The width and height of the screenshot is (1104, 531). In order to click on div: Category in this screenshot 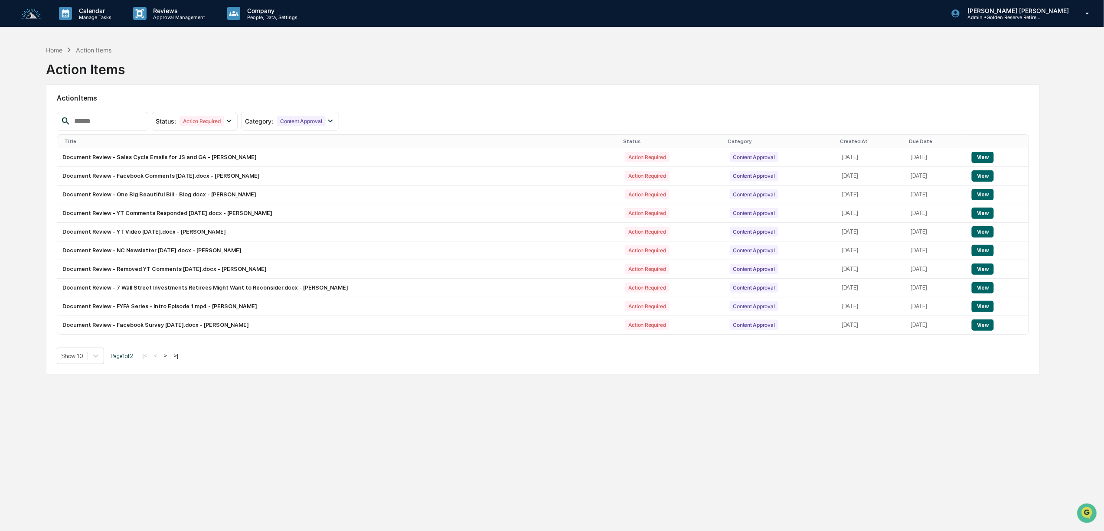, I will do `click(781, 141)`.